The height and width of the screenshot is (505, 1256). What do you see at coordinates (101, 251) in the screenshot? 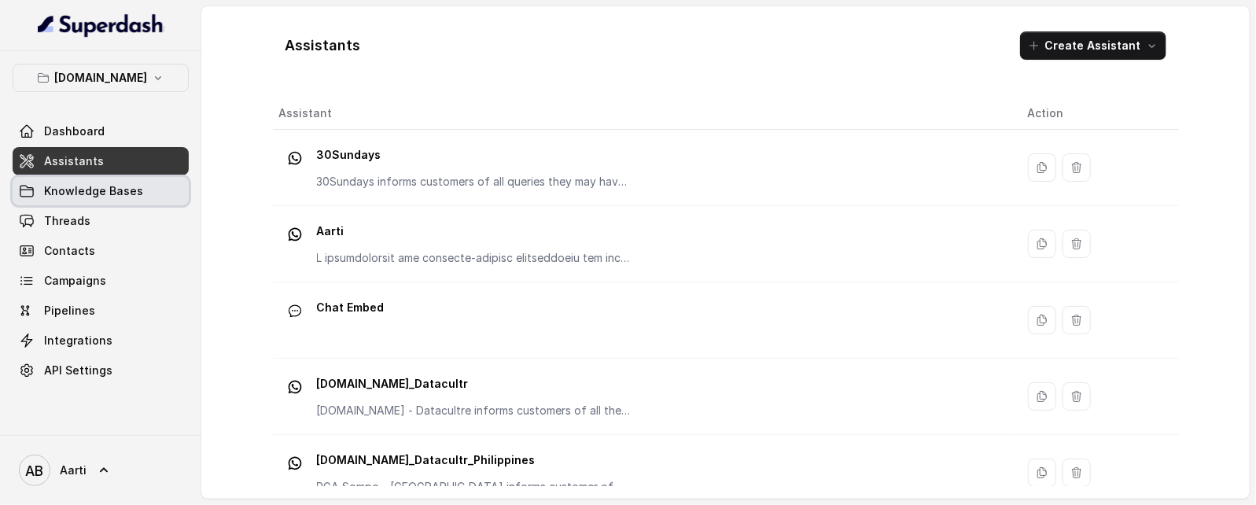
I see `a: Contacts` at bounding box center [101, 251].